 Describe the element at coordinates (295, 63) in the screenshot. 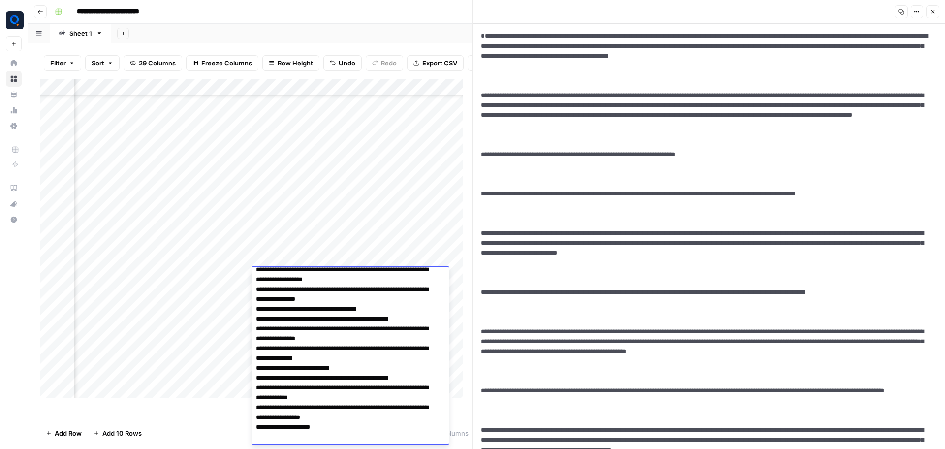

I see `span: Row Height` at that location.